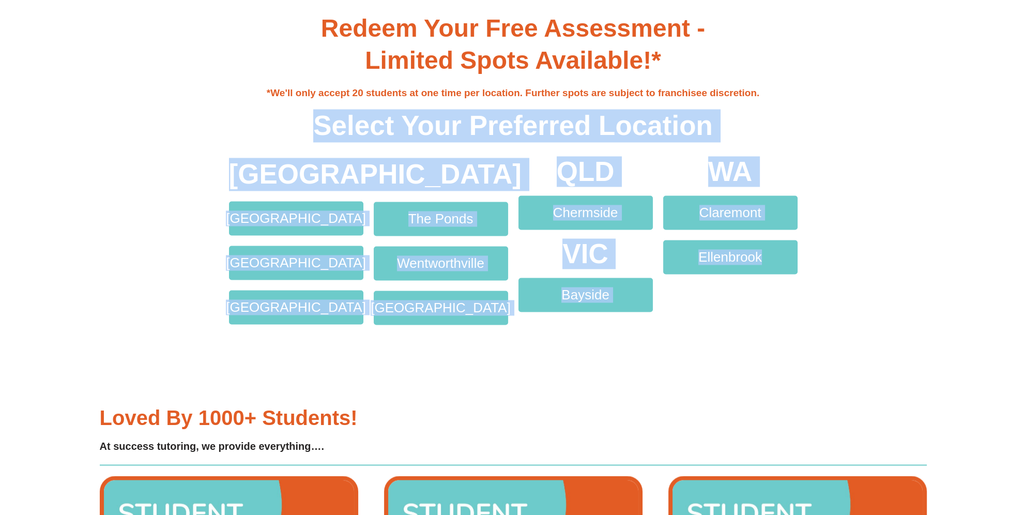 This screenshot has height=515, width=1026. Describe the element at coordinates (730, 257) in the screenshot. I see `a: Ellenbrook` at that location.